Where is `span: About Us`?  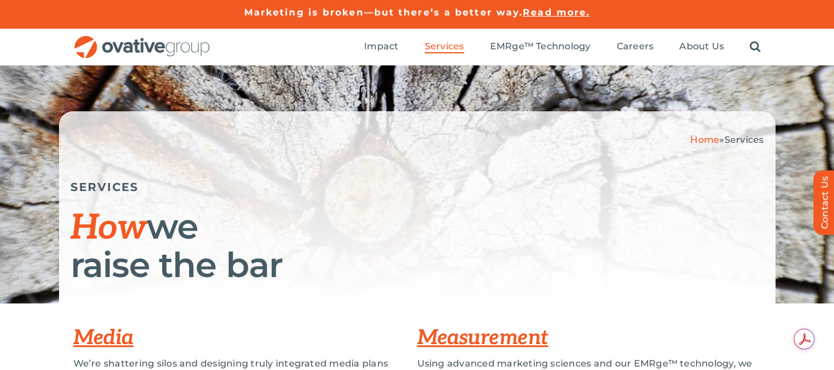
span: About Us is located at coordinates (701, 46).